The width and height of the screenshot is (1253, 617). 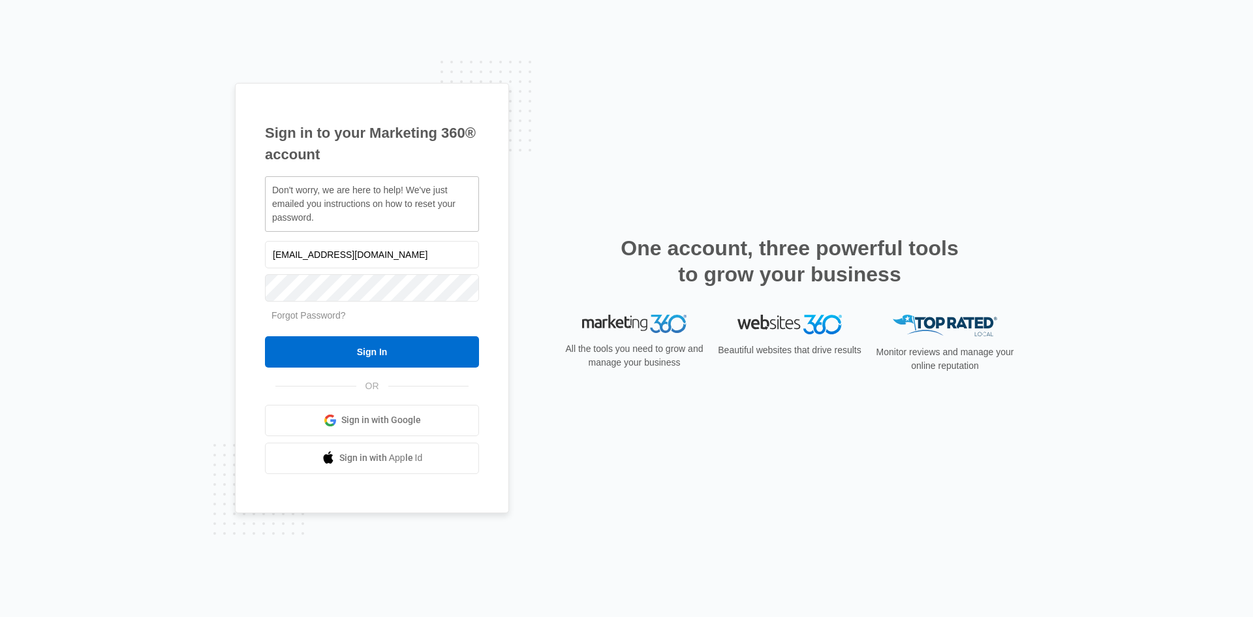 What do you see at coordinates (945, 359) in the screenshot?
I see `p: Monitor reviews and manage your online reputation` at bounding box center [945, 359].